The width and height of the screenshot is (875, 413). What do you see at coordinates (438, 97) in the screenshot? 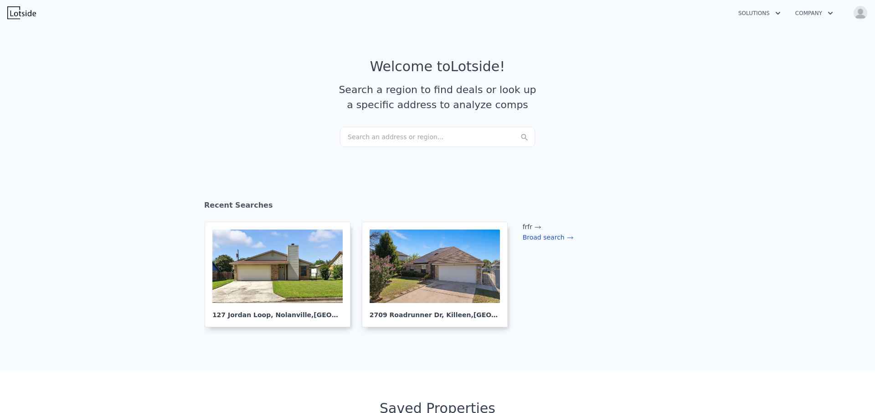
I see `div: Search a region to find deals or look up a specific address to analyze comps` at bounding box center [438, 97].